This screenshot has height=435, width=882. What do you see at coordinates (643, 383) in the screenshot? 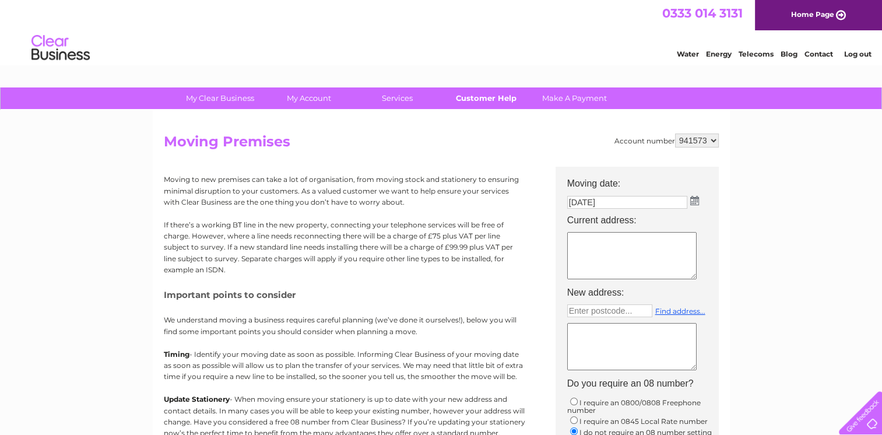
I see `th: Do you require an 08 number?` at bounding box center [643, 383].